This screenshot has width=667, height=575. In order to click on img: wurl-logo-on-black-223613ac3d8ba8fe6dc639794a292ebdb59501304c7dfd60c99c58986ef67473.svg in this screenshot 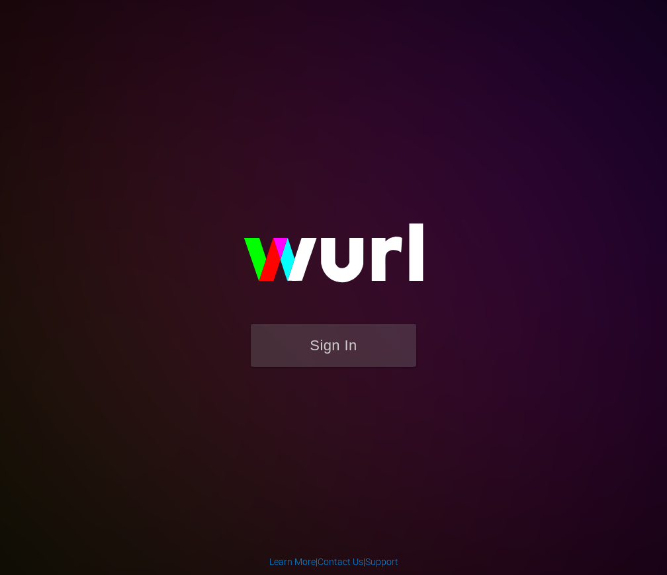, I will do `click(333, 259)`.